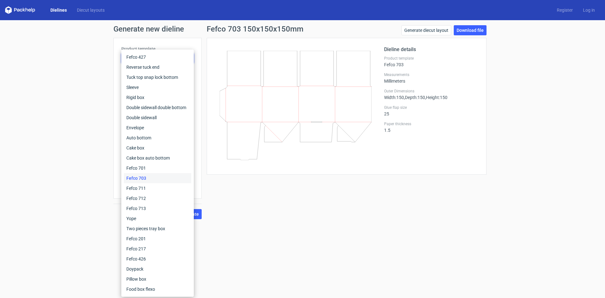 The width and height of the screenshot is (605, 298). I want to click on div: Auto bottom, so click(158, 138).